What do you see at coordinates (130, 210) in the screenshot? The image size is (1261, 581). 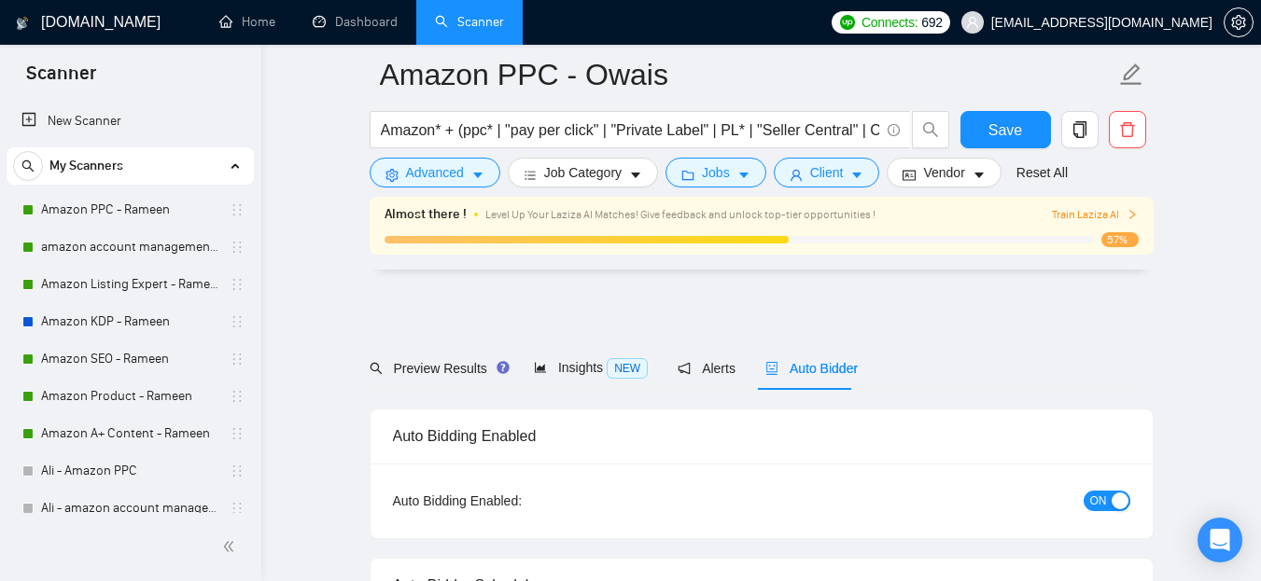 I see `a: Amazon PPC - Rameen` at bounding box center [130, 210].